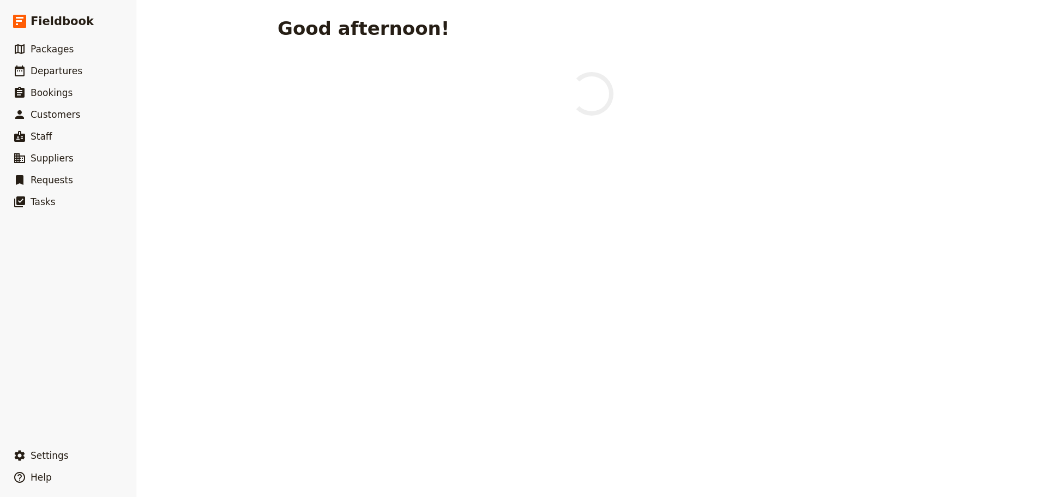  I want to click on span: Bookings, so click(51, 93).